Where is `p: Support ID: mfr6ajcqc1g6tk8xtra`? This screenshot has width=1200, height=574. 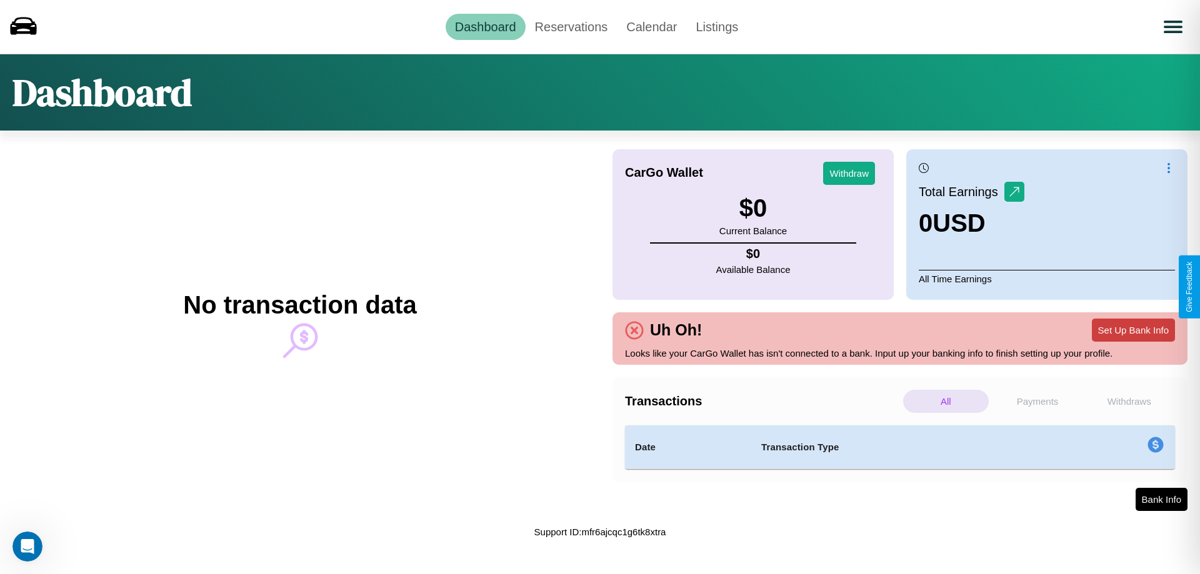 p: Support ID: mfr6ajcqc1g6tk8xtra is located at coordinates (600, 532).